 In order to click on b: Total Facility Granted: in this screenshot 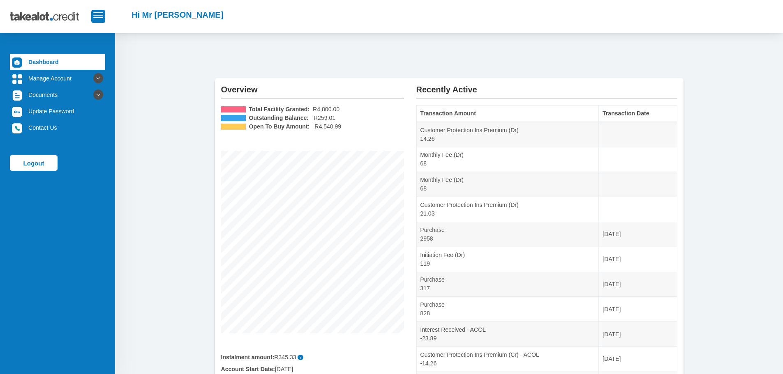, I will do `click(279, 109)`.